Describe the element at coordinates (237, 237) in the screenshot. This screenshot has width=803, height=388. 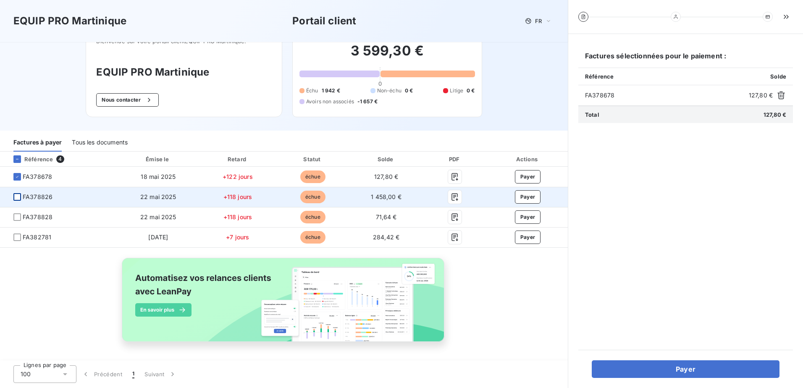
I see `span: +7 jours` at that location.